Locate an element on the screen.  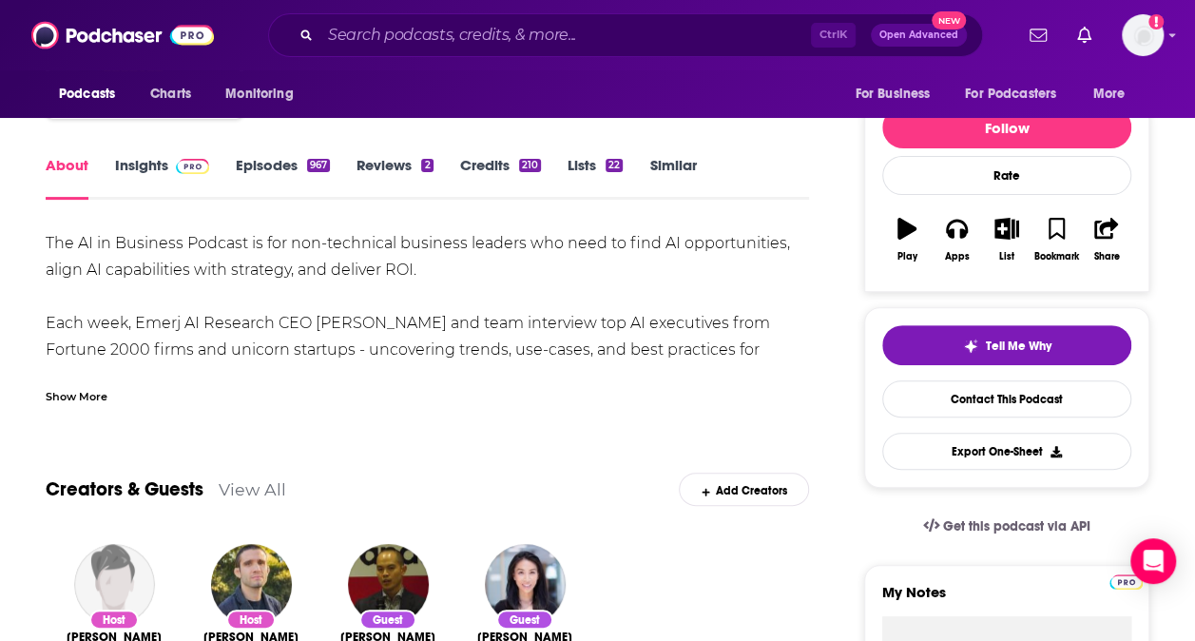
div: 967 is located at coordinates (318, 165).